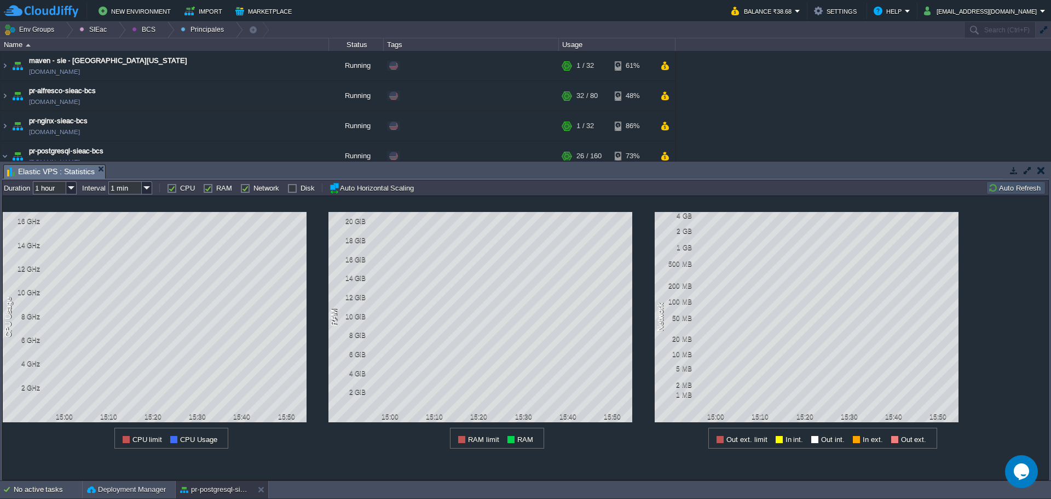 The width and height of the screenshot is (1051, 499). What do you see at coordinates (348, 354) in the screenshot?
I see `div: 6 GiB` at bounding box center [348, 354].